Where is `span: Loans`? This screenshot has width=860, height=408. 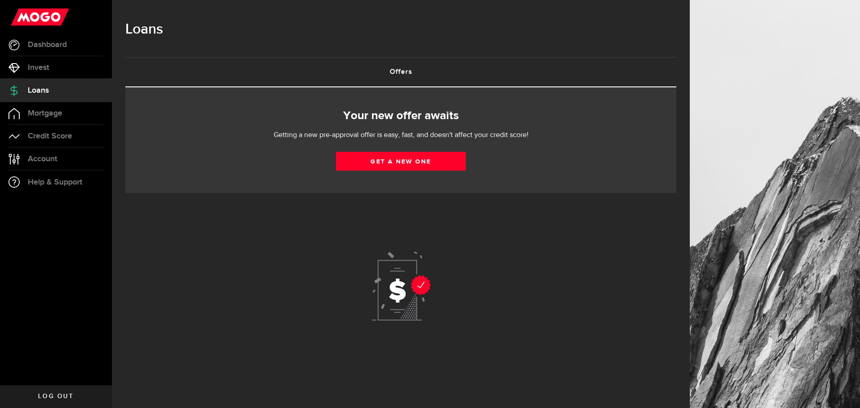 span: Loans is located at coordinates (38, 90).